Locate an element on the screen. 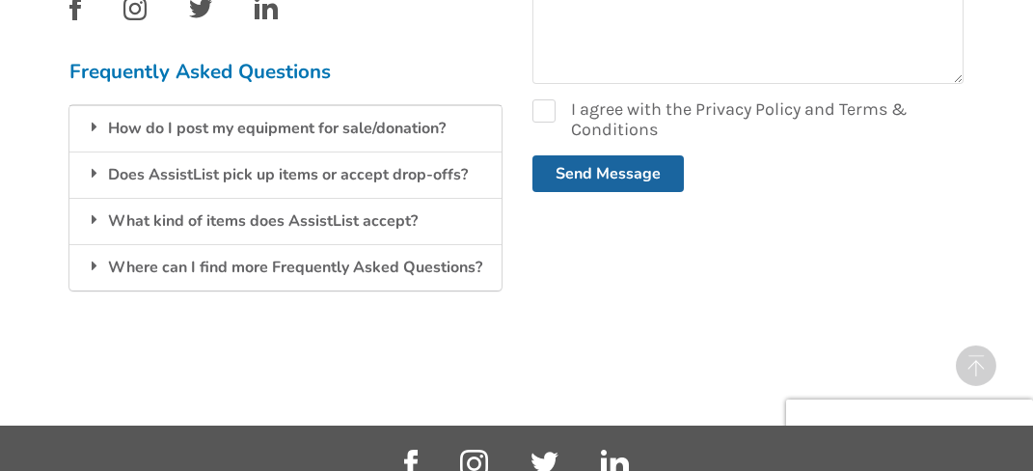 The image size is (1033, 471). div: Does AssistList pick up items or accept drop-offs? is located at coordinates (285, 175).